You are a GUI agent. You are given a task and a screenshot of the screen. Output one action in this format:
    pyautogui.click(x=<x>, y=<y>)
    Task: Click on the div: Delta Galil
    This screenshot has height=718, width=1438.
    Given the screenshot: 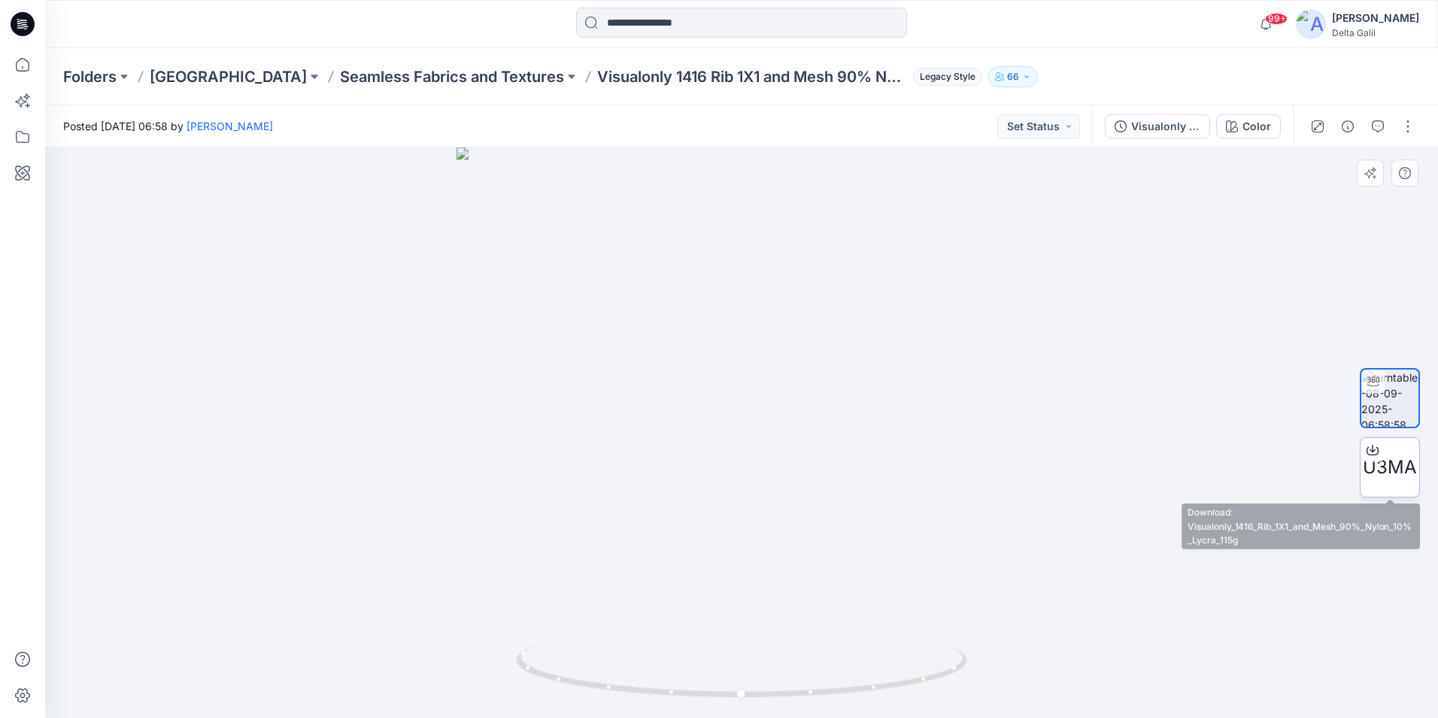 What is the action you would take?
    pyautogui.click(x=1376, y=32)
    